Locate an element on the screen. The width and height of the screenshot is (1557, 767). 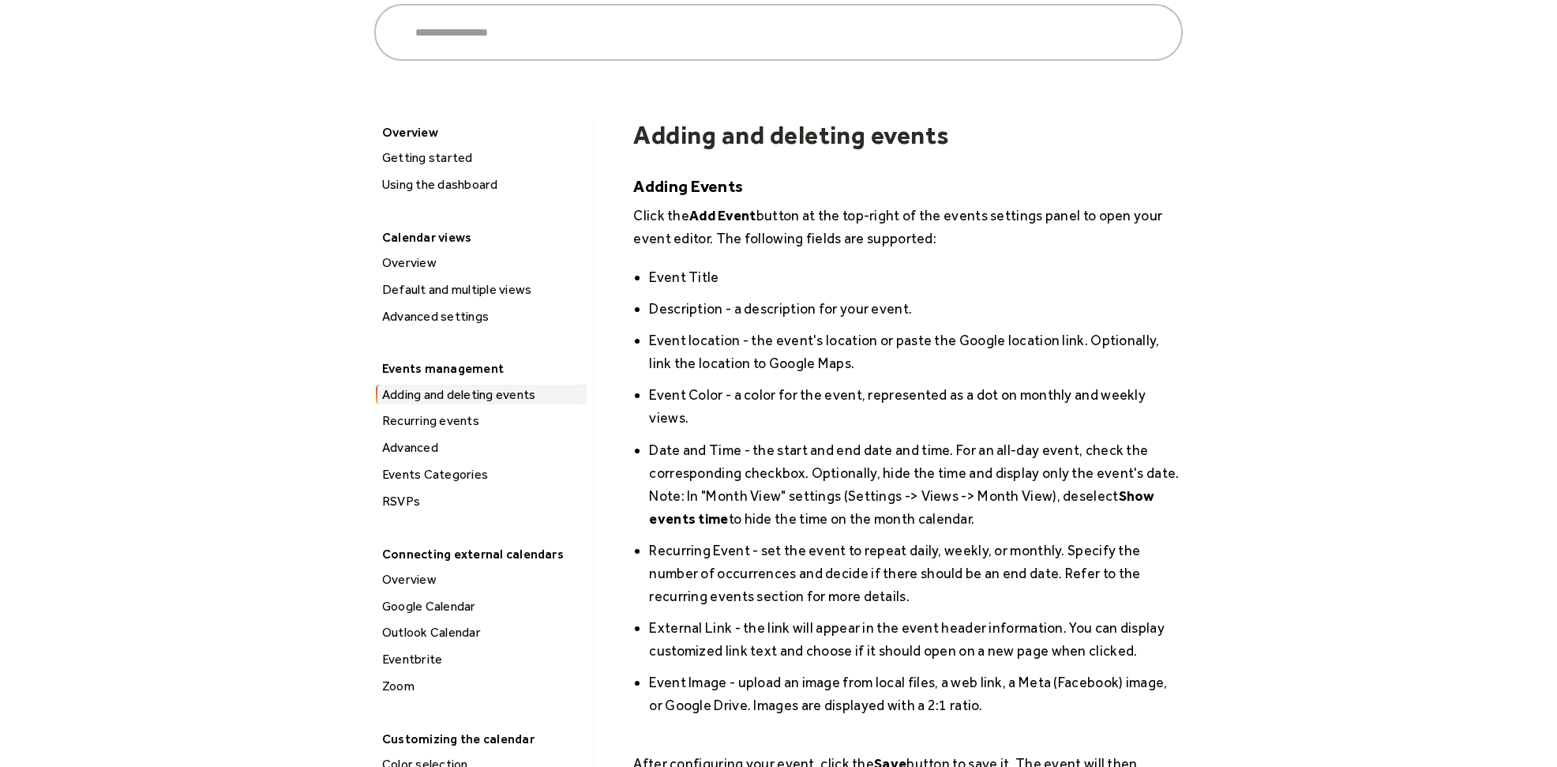
div: Using the dashboard is located at coordinates (482, 185).